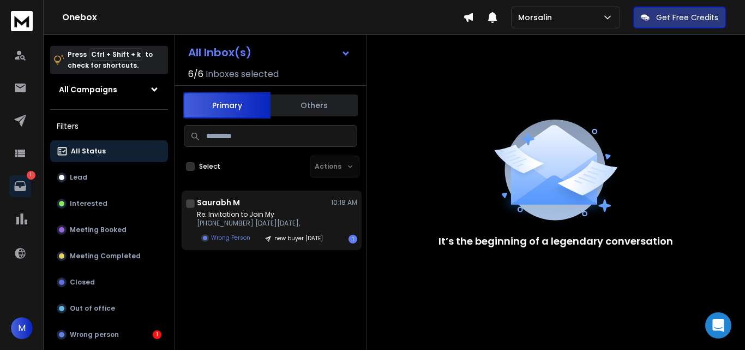  Describe the element at coordinates (109, 256) in the screenshot. I see `button: Meeting Completed` at that location.